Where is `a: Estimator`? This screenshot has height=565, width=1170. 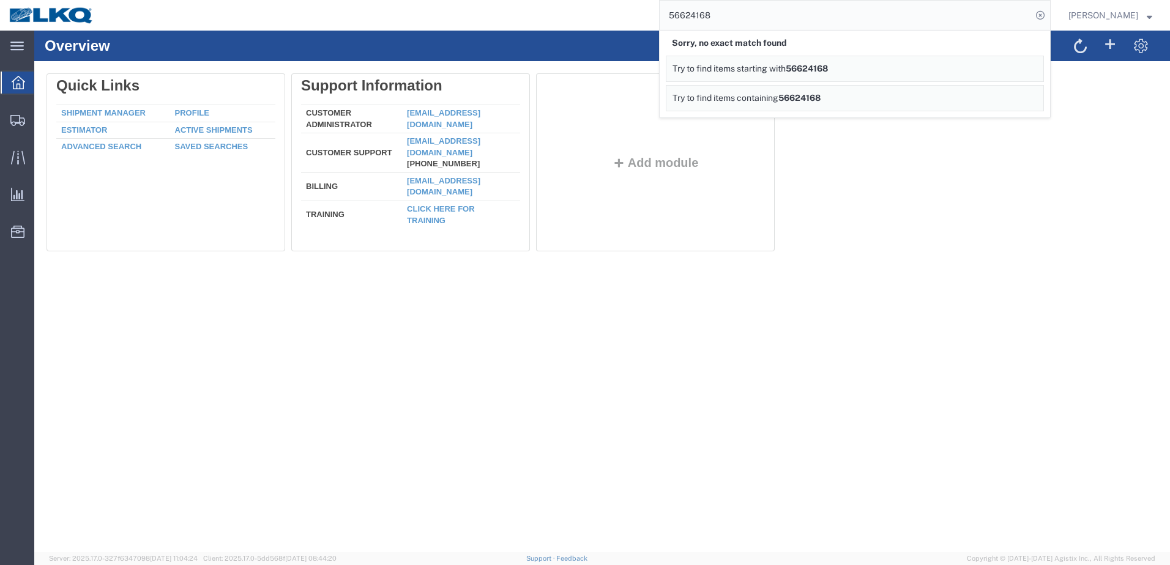 a: Estimator is located at coordinates (50, 99).